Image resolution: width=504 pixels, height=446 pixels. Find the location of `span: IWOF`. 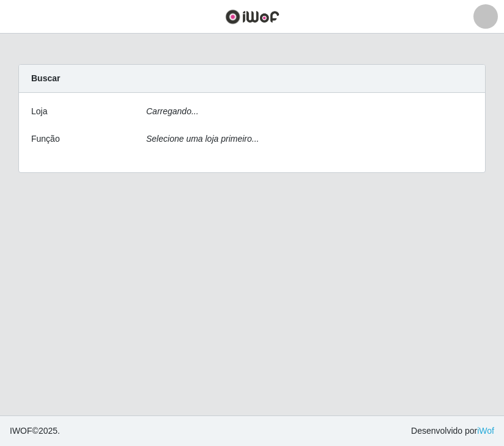

span: IWOF is located at coordinates (21, 431).